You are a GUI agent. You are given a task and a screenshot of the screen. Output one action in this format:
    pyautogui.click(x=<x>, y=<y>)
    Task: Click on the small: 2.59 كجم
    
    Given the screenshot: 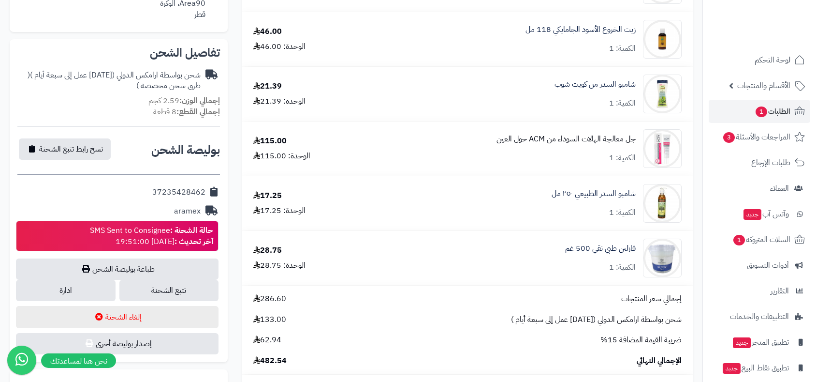 What is the action you would take?
    pyautogui.click(x=184, y=101)
    